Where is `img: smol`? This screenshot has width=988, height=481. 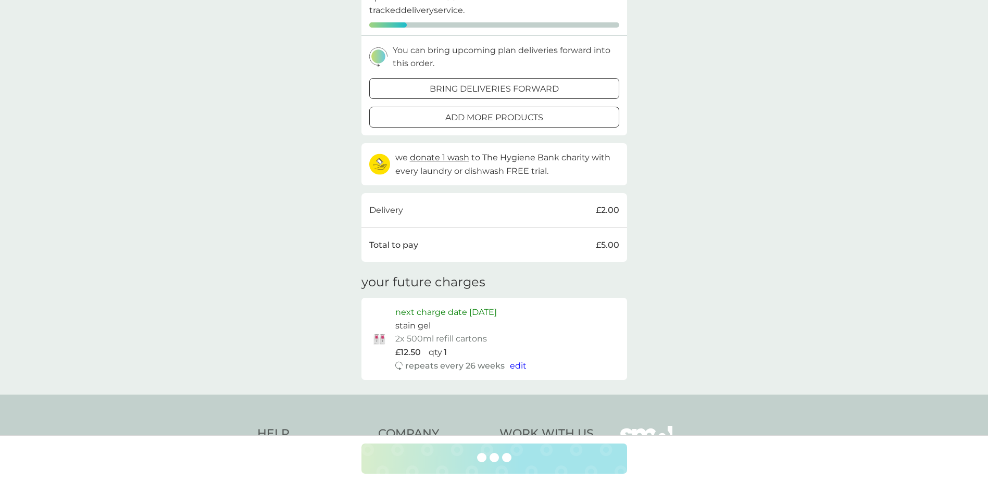 img: smol is located at coordinates (646, 444).